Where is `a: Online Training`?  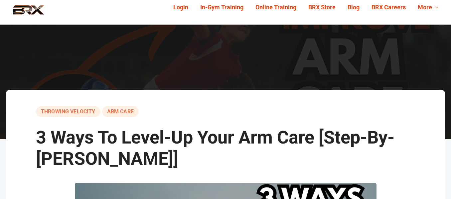
a: Online Training is located at coordinates (276, 7).